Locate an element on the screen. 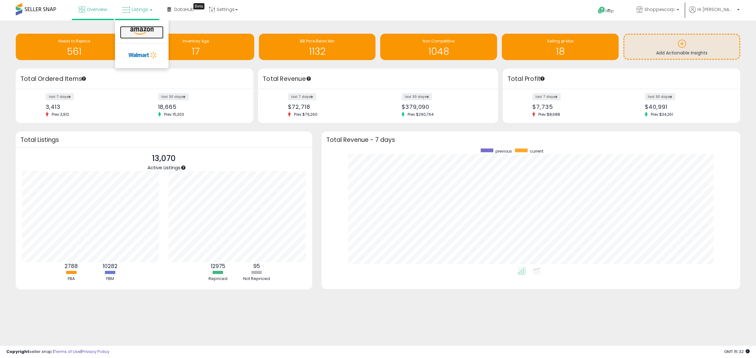  a: BB Price Below Min 1132 is located at coordinates (317, 47).